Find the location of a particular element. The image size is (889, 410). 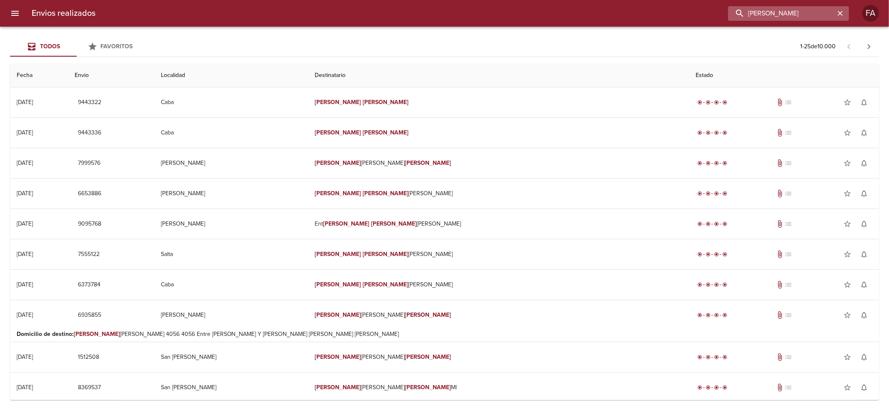

span: Pagina anterior is located at coordinates (849, 46).